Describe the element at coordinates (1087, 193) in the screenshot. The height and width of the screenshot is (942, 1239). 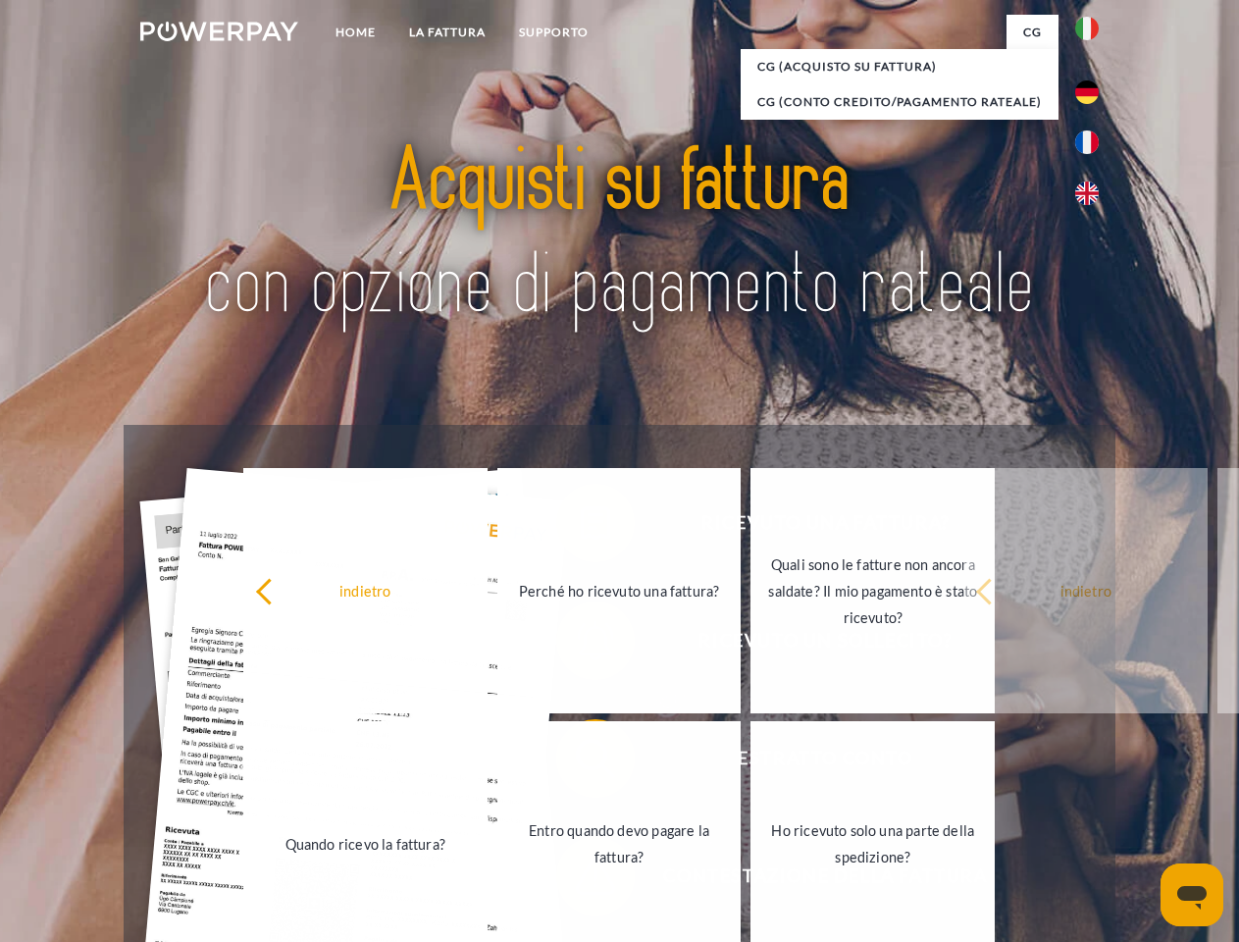
I see `img: en` at that location.